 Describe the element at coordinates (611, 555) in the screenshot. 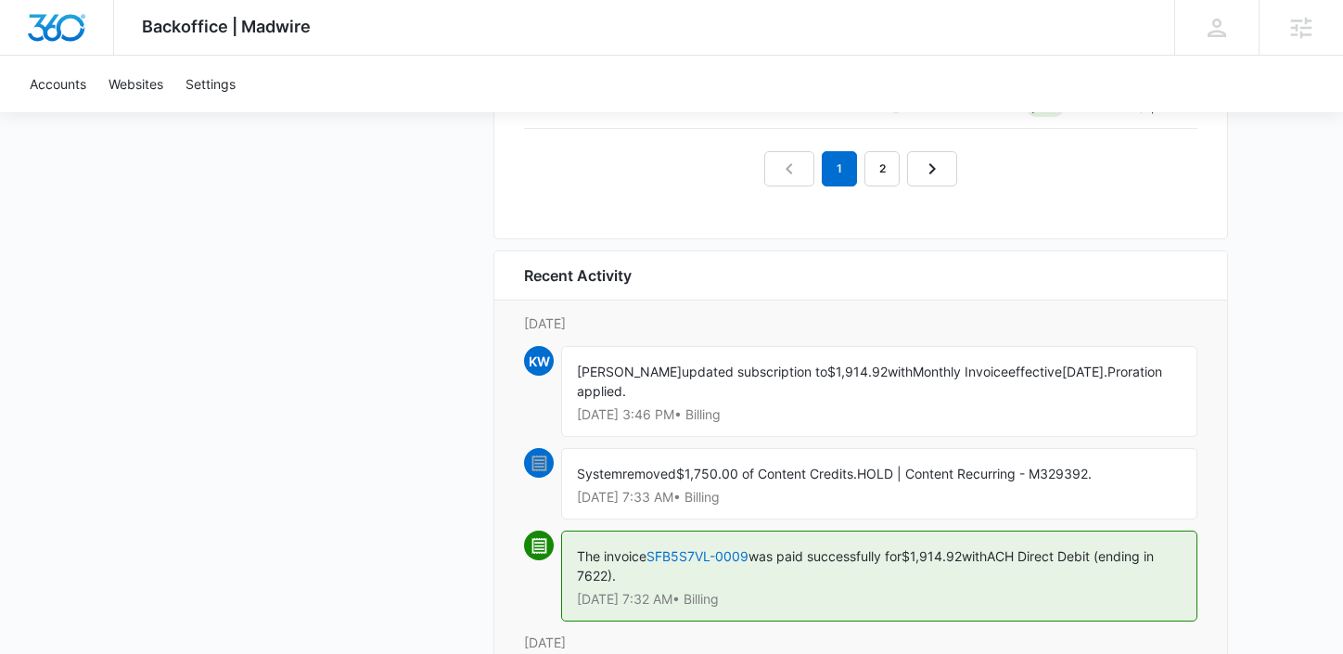

I see `span: The invoice` at that location.